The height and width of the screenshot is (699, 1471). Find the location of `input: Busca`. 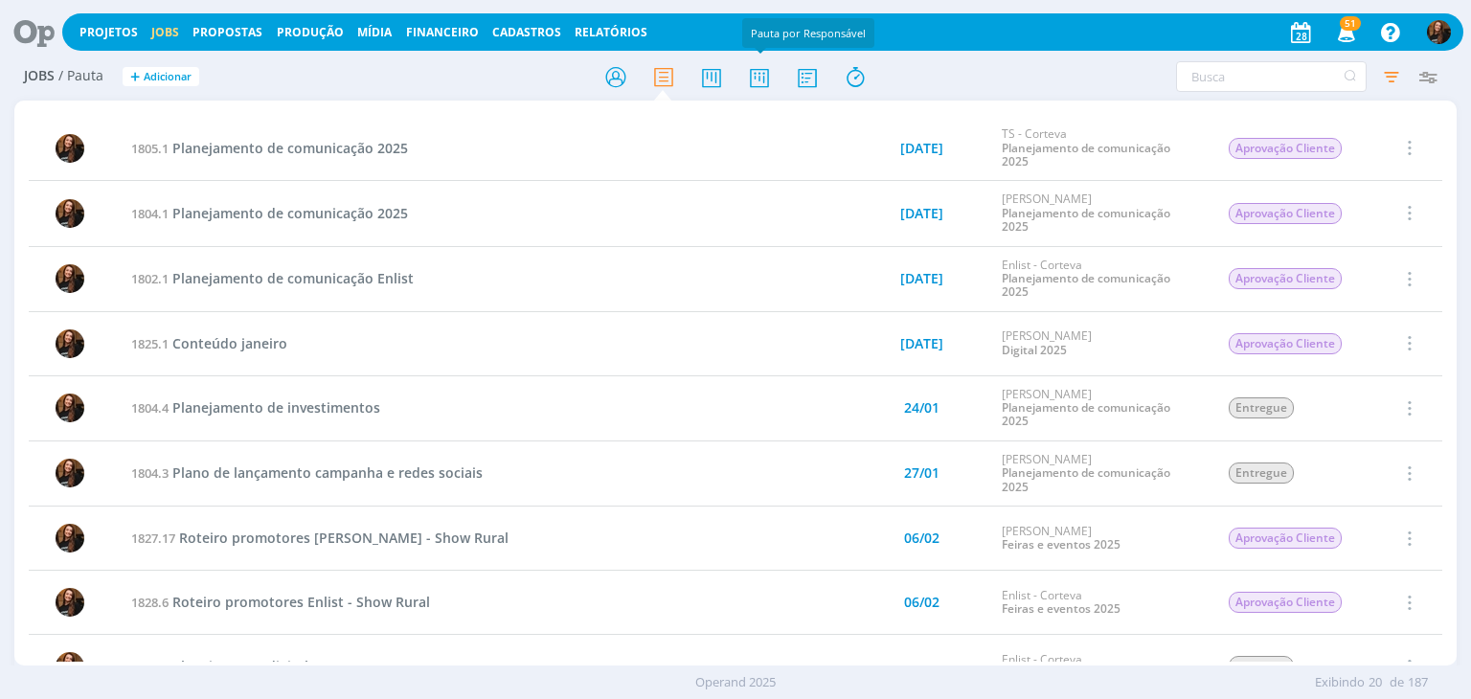

input: Busca is located at coordinates (1271, 77).